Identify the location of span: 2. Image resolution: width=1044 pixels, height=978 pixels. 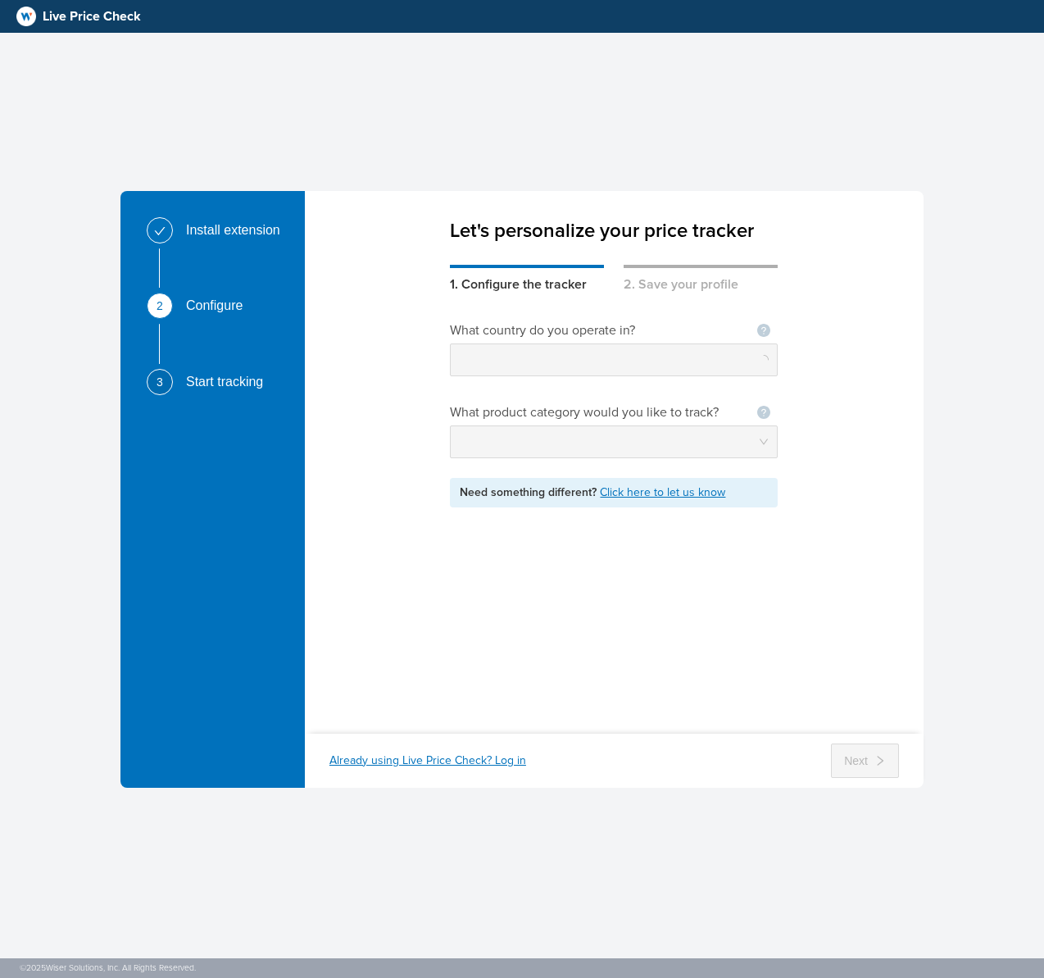
(160, 306).